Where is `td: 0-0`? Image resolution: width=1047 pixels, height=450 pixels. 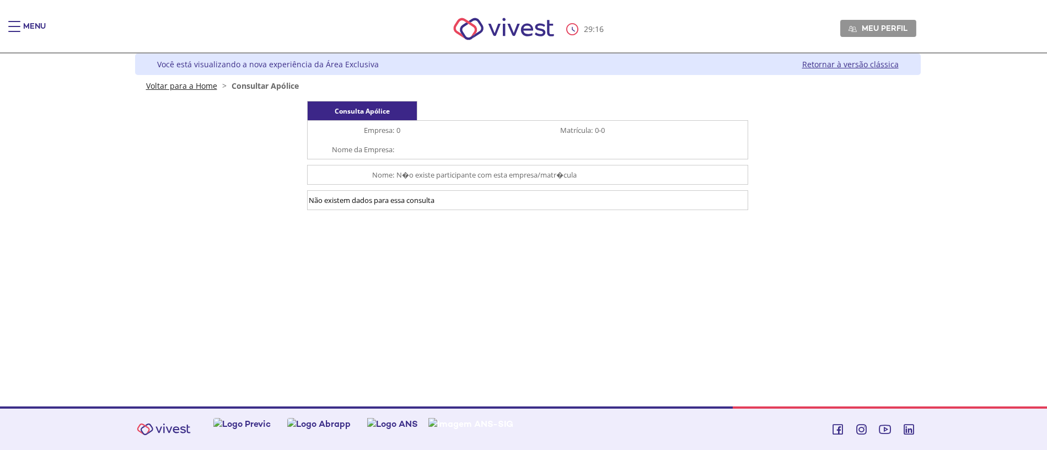
td: 0-0 is located at coordinates (671, 130).